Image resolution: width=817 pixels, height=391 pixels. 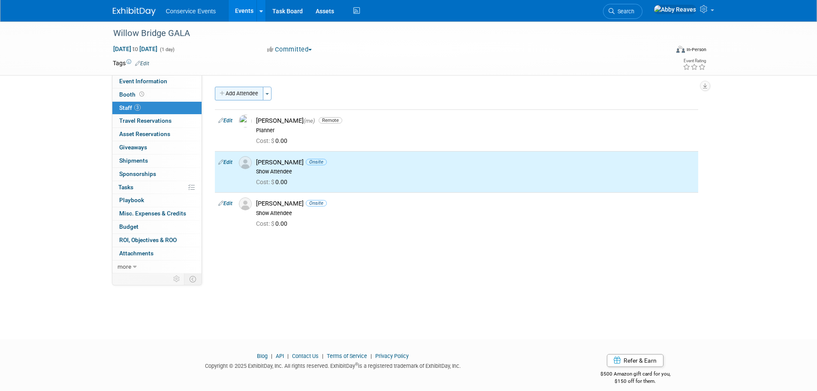 What do you see at coordinates (305, 355) in the screenshot?
I see `a: Contact Us` at bounding box center [305, 355].